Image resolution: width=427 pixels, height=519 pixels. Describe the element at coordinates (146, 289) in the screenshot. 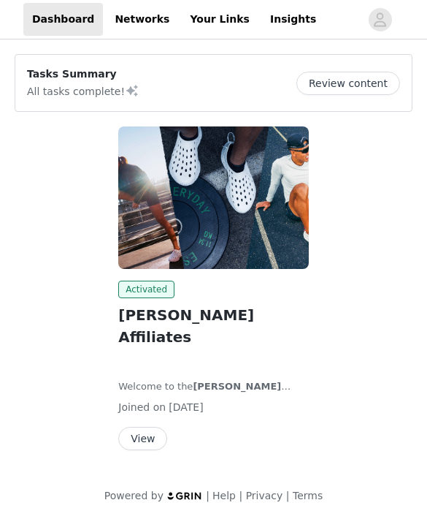

I see `span: Activated` at that location.